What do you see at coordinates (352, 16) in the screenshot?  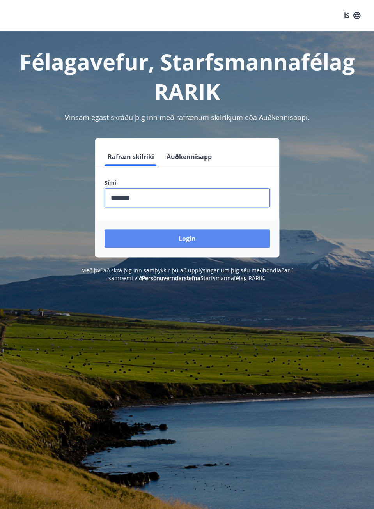 I see `button: ÍS` at bounding box center [352, 16].